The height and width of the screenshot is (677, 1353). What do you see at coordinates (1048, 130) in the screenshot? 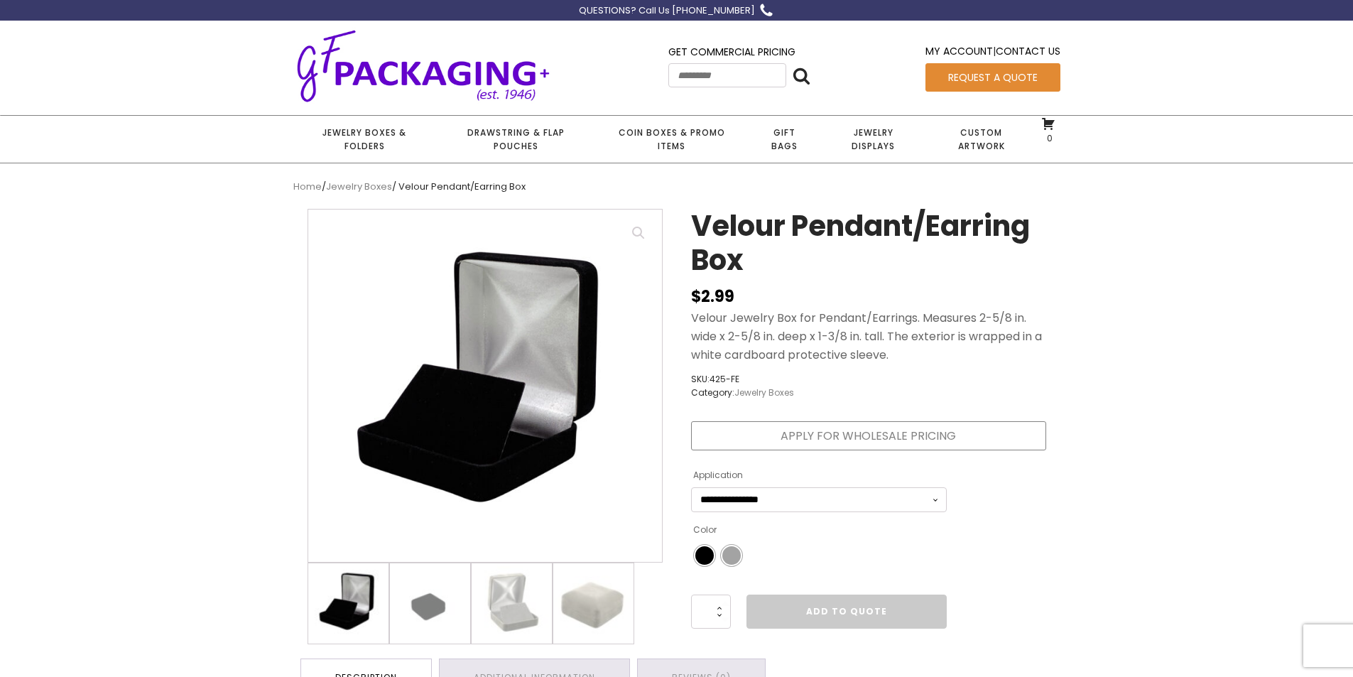
I see `a: 0` at bounding box center [1048, 130].